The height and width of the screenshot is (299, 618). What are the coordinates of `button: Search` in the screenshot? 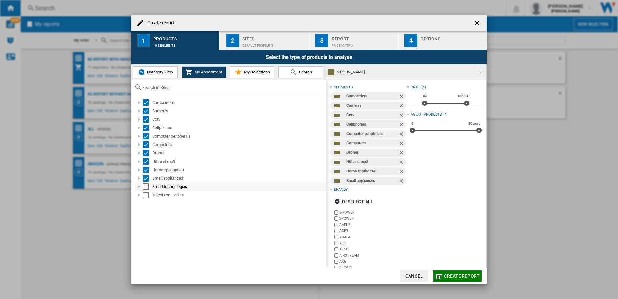 It's located at (301, 72).